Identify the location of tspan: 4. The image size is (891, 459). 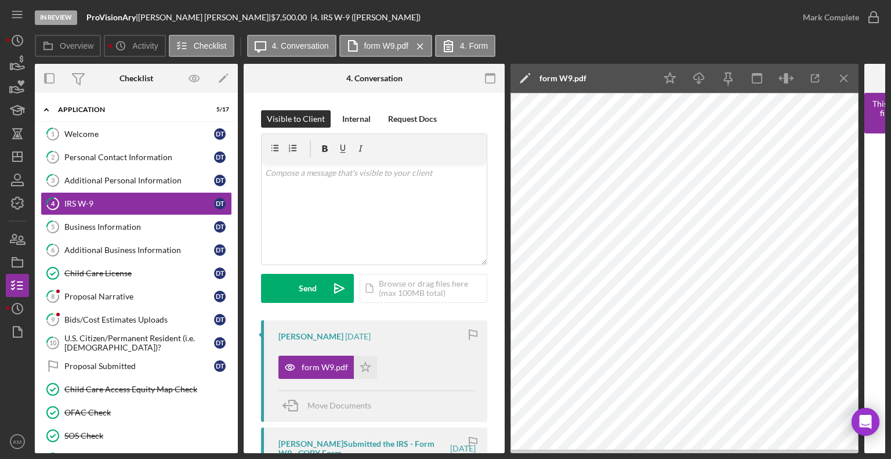
(53, 203).